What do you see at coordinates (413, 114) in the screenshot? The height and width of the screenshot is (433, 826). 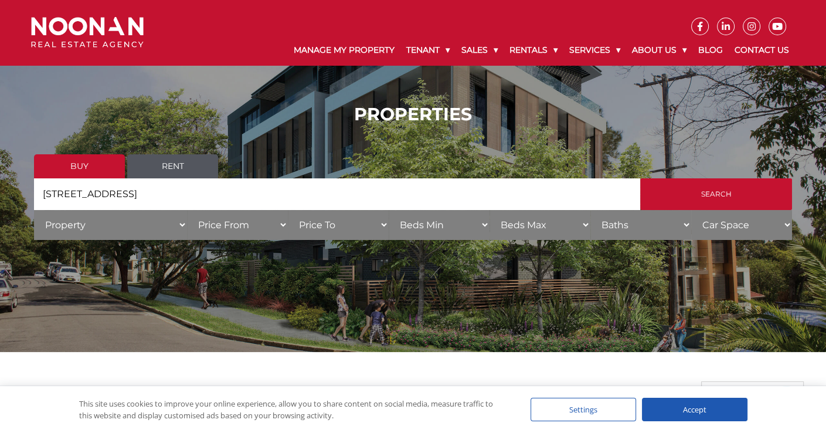 I see `h1: PROPERTIES` at bounding box center [413, 114].